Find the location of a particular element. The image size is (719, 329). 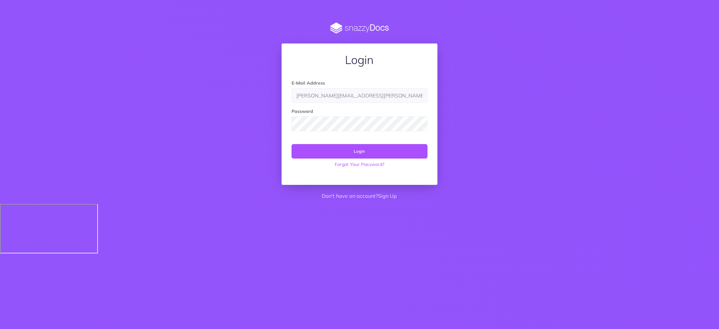

a: Forgot Your Password? is located at coordinates (359, 165).